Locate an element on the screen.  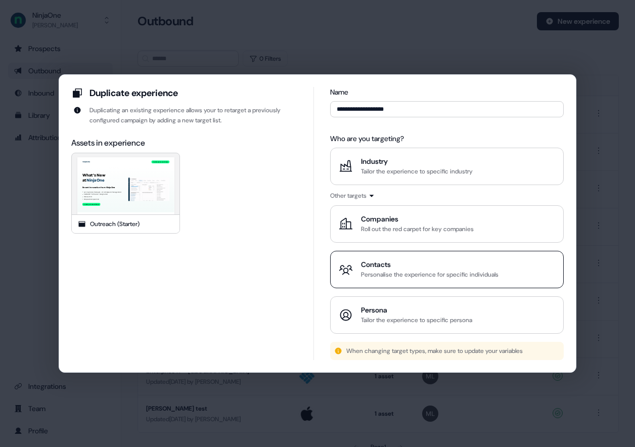
div: Personalise the experience for specific individuals is located at coordinates (430, 274).